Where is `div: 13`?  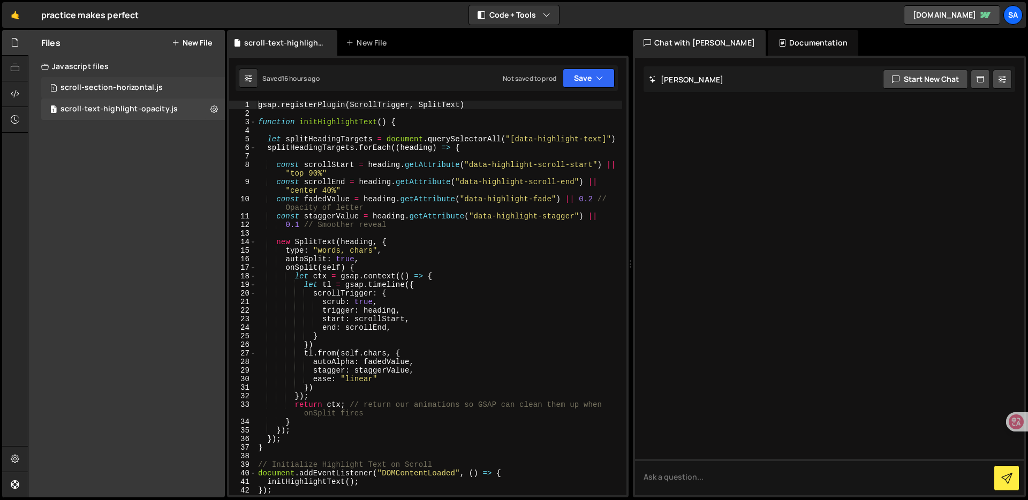
div: 13 is located at coordinates (242, 233).